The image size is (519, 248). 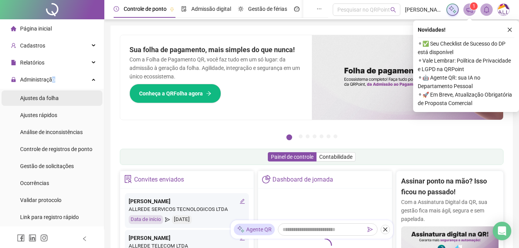 What do you see at coordinates (47, 166) in the screenshot?
I see `span: Gestão de solicitações` at bounding box center [47, 166].